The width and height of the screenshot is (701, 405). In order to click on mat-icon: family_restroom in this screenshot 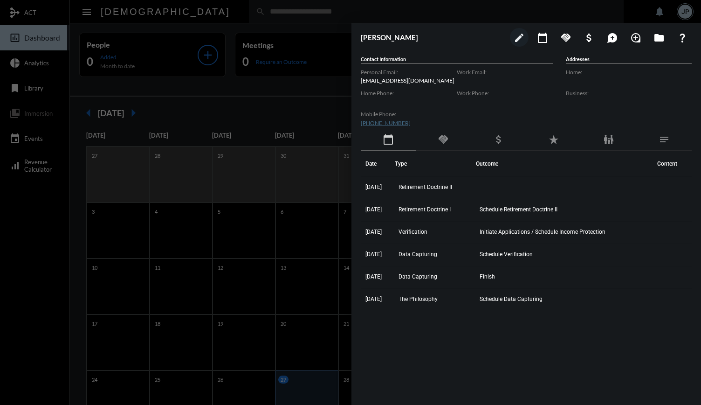, I will do `click(609, 139)`.